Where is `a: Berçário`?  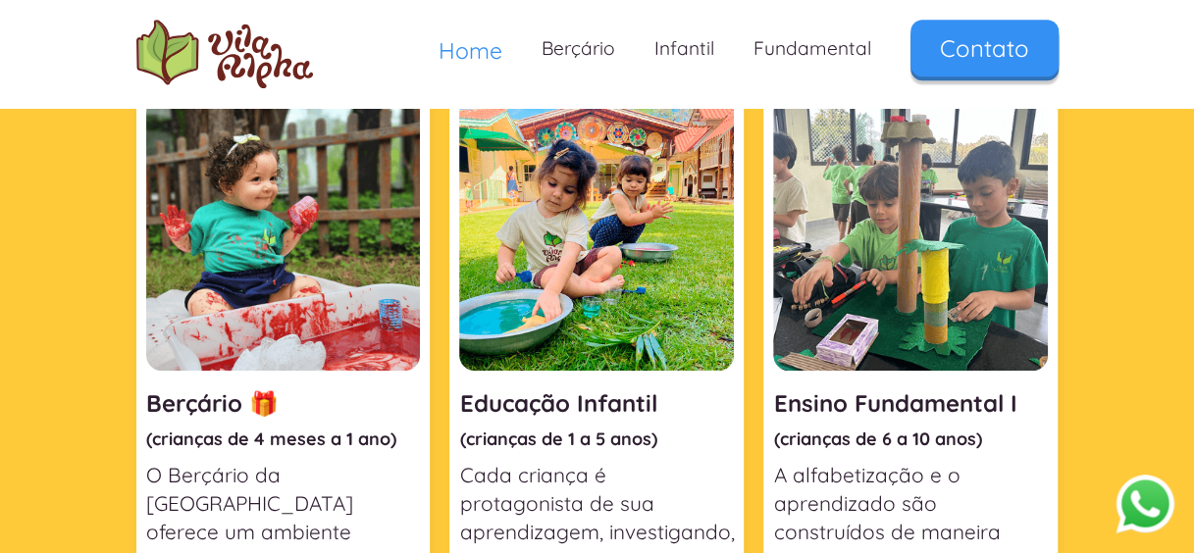 a: Berçário is located at coordinates (578, 48).